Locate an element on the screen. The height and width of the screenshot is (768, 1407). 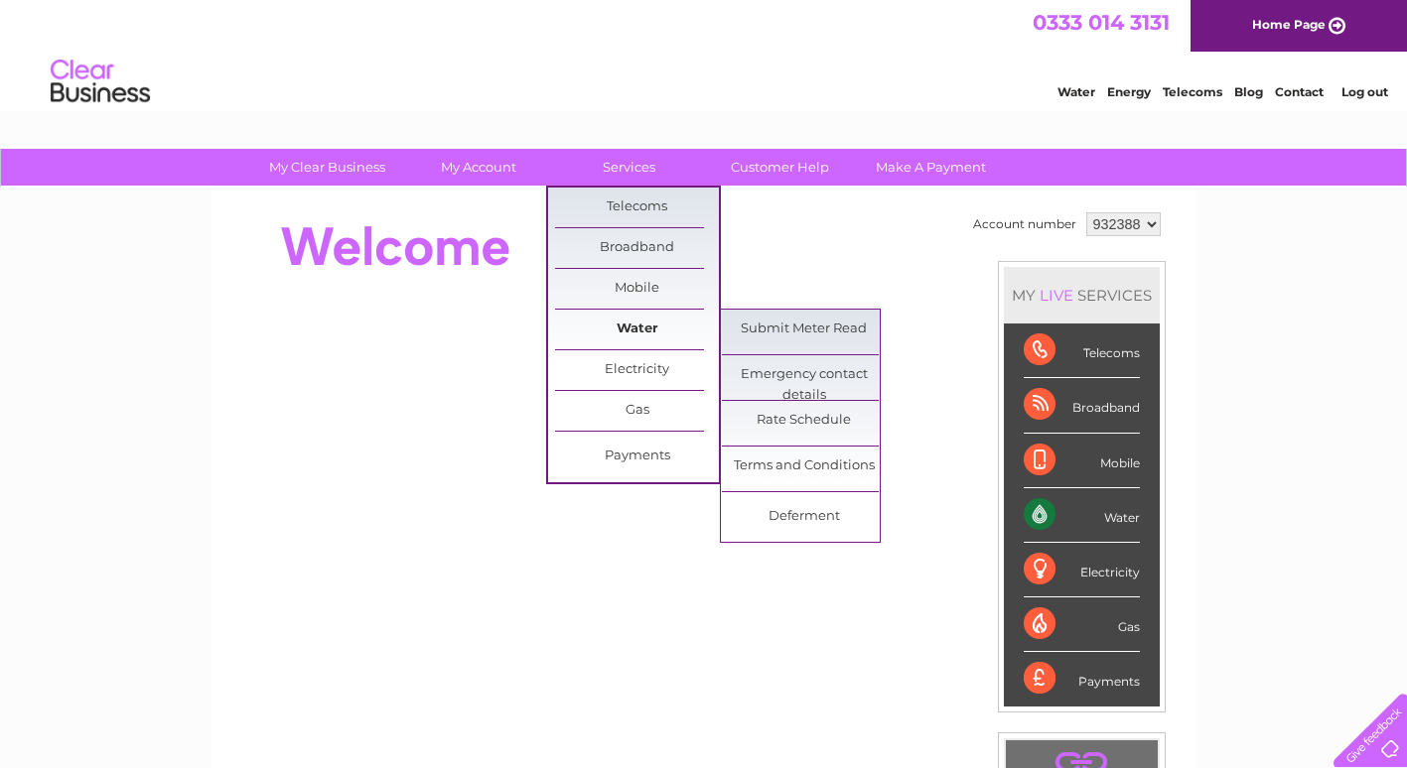
span: 0333 014 3131 is located at coordinates (1101, 22).